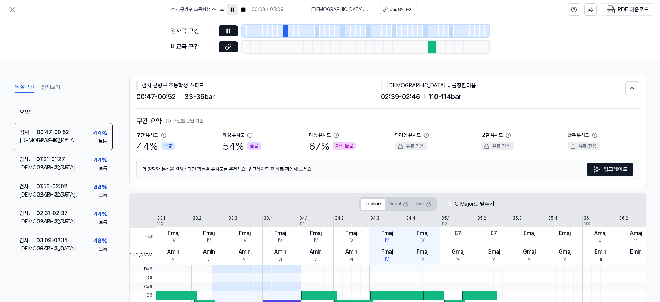 The height and width of the screenshot is (302, 660). What do you see at coordinates (445, 218) in the screenshot?
I see `div: 35.1` at bounding box center [445, 218].